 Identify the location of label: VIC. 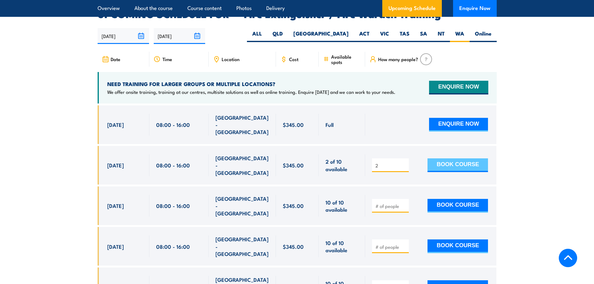
(385, 36).